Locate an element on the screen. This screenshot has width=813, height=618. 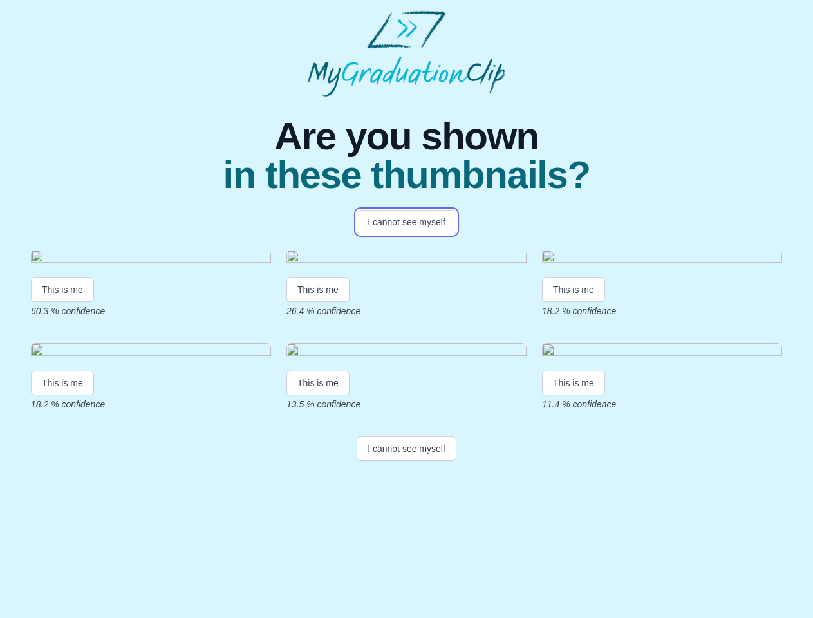
span: Are you shown is located at coordinates (406, 137).